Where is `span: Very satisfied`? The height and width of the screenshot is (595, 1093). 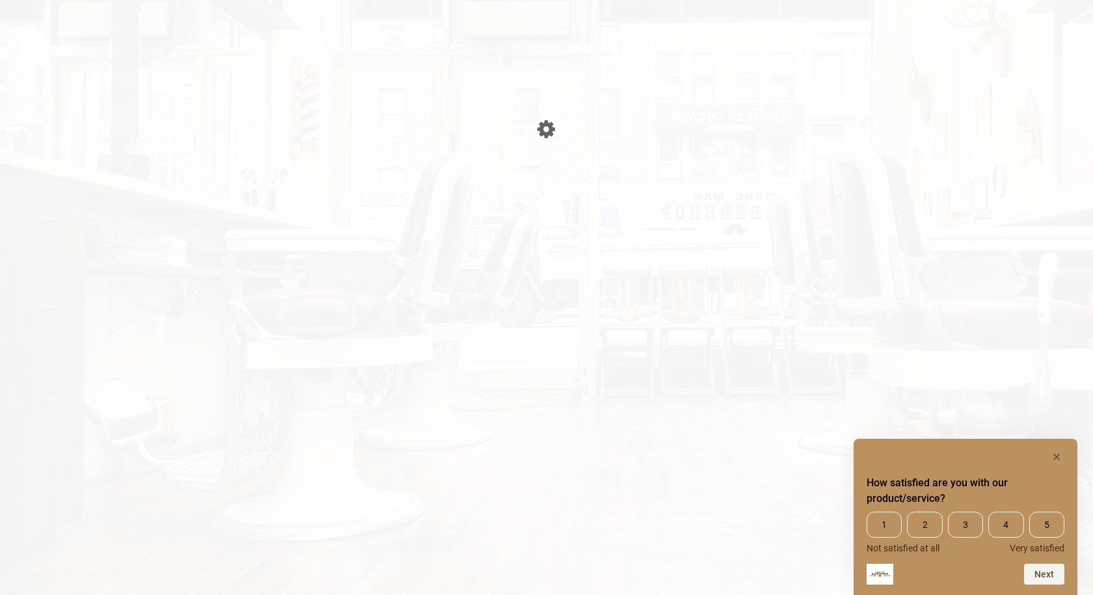 span: Very satisfied is located at coordinates (1037, 548).